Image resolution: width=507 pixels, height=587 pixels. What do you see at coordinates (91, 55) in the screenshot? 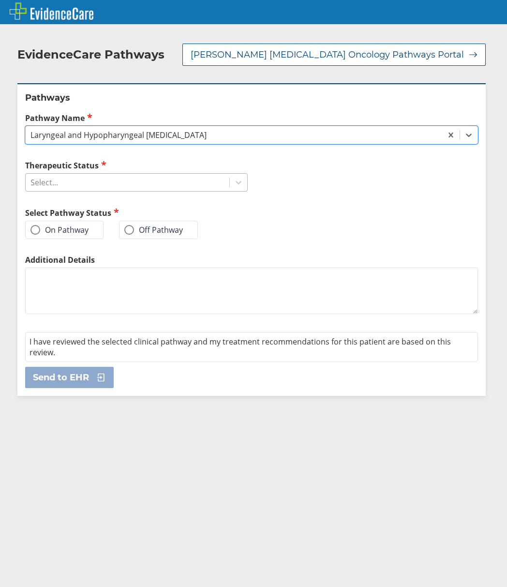
I see `h2: EvidenceCare Pathways` at bounding box center [91, 55].